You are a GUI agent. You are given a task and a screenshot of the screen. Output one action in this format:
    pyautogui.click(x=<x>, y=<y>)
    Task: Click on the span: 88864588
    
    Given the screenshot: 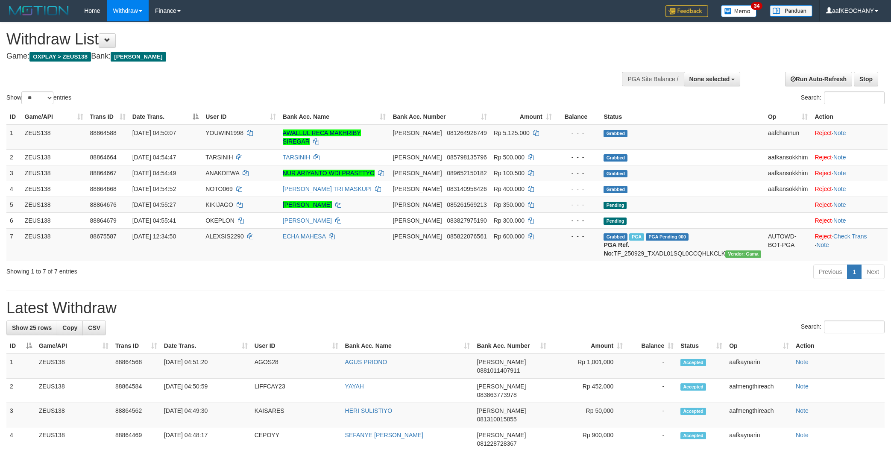 What is the action you would take?
    pyautogui.click(x=103, y=133)
    